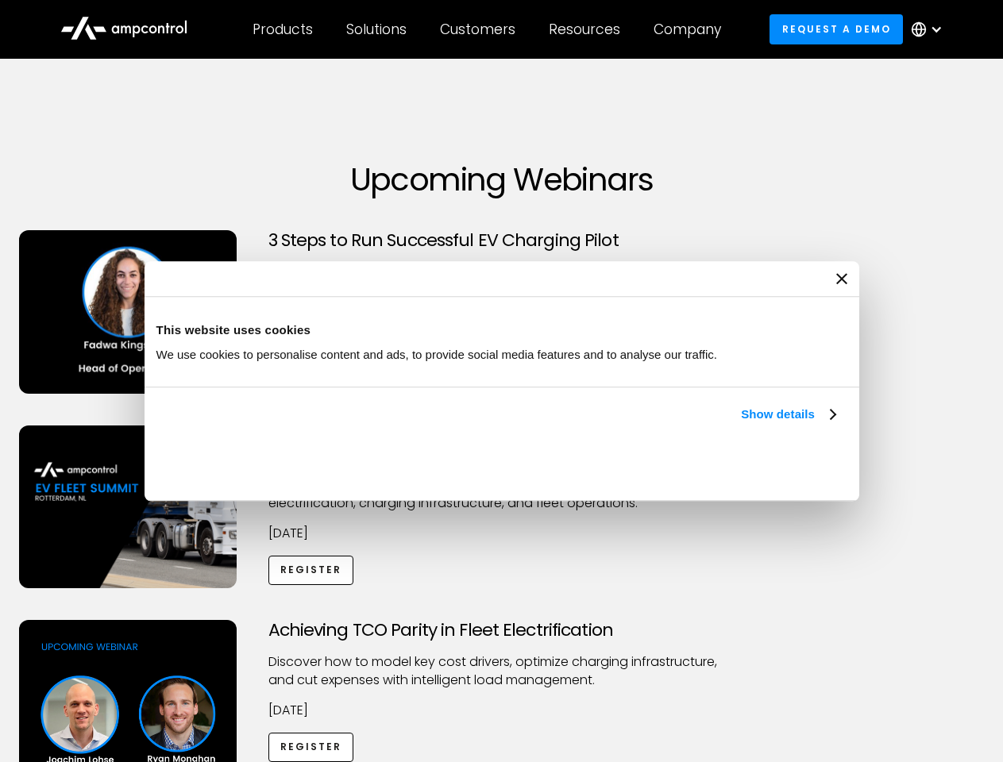  I want to click on div: Solutions, so click(376, 29).